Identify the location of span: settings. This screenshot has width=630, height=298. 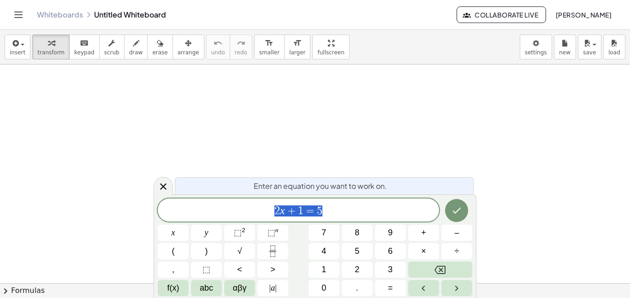
(536, 53).